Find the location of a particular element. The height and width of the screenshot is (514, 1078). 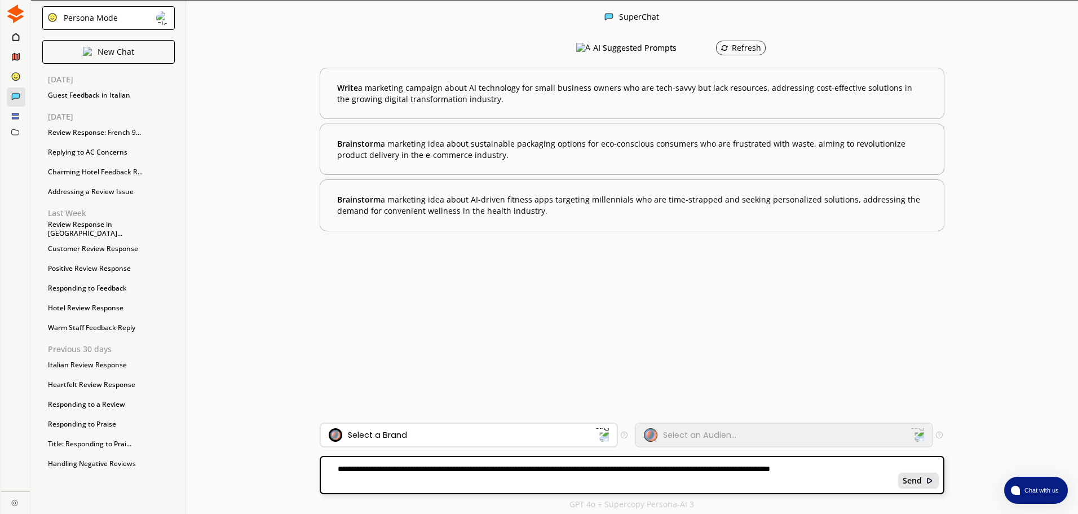

div: Review Response: French 9... is located at coordinates (108, 133).